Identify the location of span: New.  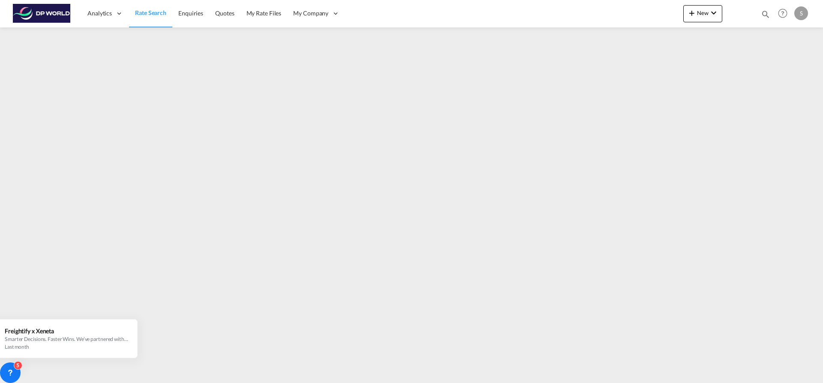
(702, 13).